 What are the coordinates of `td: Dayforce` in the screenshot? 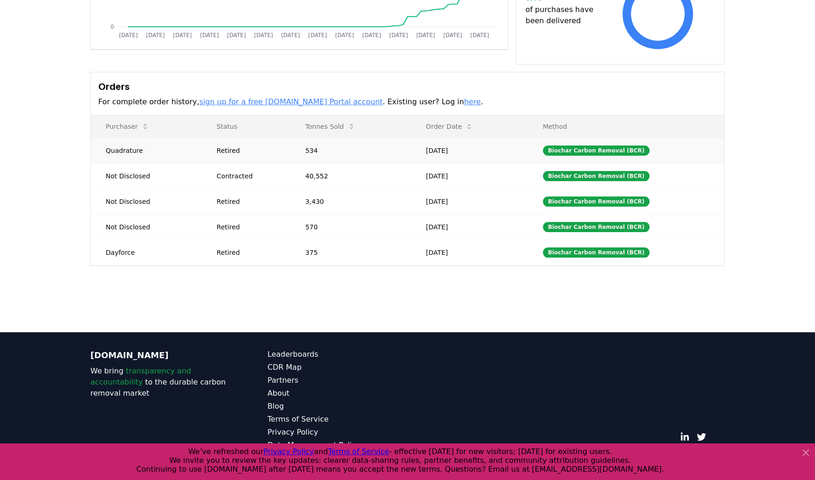 It's located at (146, 252).